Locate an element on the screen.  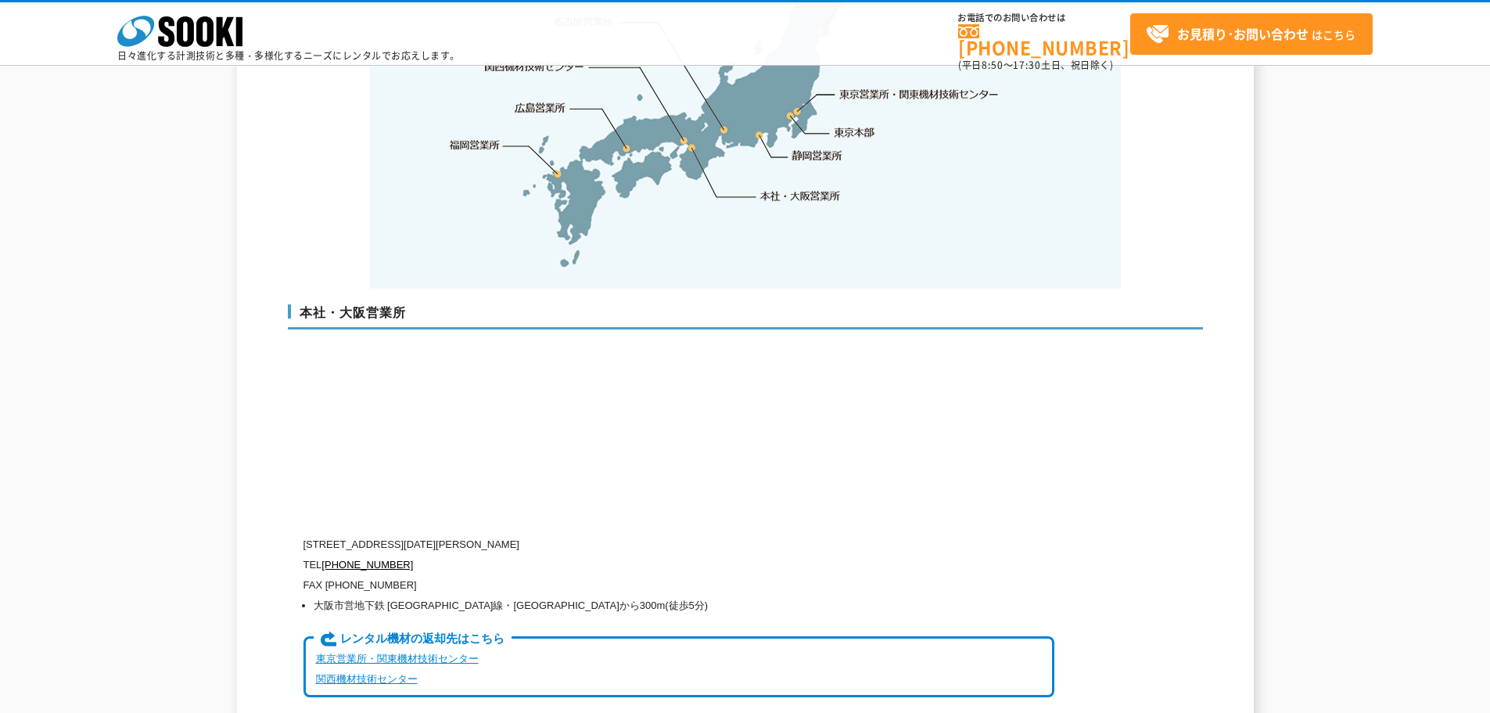
p: 日々進化する計測技術と多種・多様化するニーズにレンタルでお応えします。 is located at coordinates (289, 56).